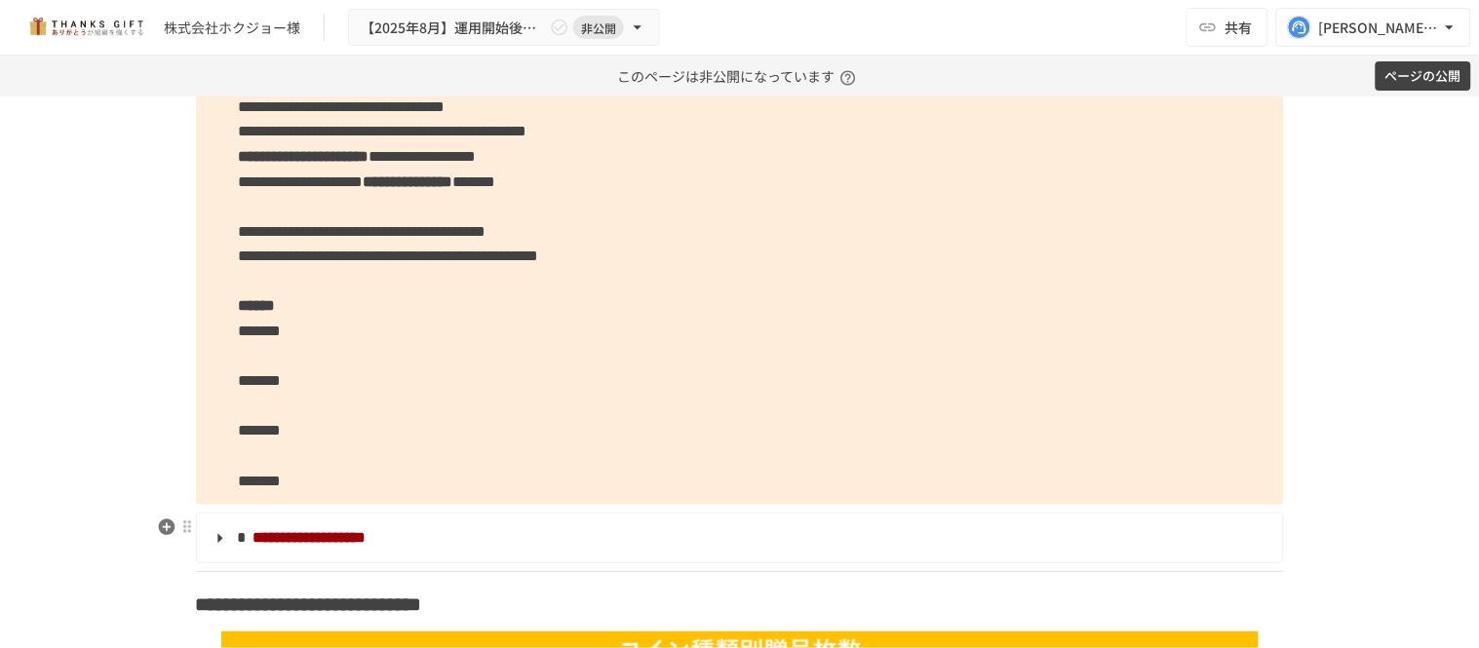  I want to click on p: このページは非公開になっています, so click(739, 76).